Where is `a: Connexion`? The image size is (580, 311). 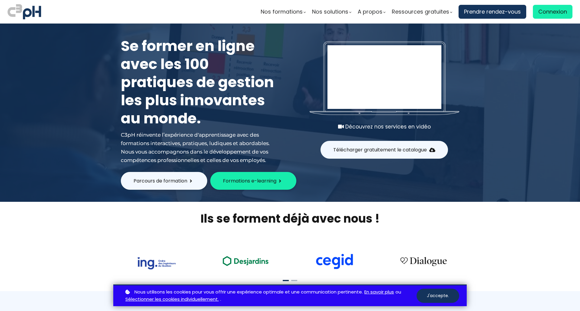
a: Connexion is located at coordinates (553, 12).